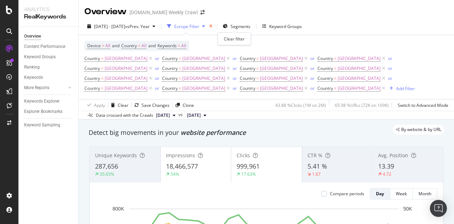 This screenshot has height=224, width=454. What do you see at coordinates (425, 194) in the screenshot?
I see `button: Month` at bounding box center [425, 194].